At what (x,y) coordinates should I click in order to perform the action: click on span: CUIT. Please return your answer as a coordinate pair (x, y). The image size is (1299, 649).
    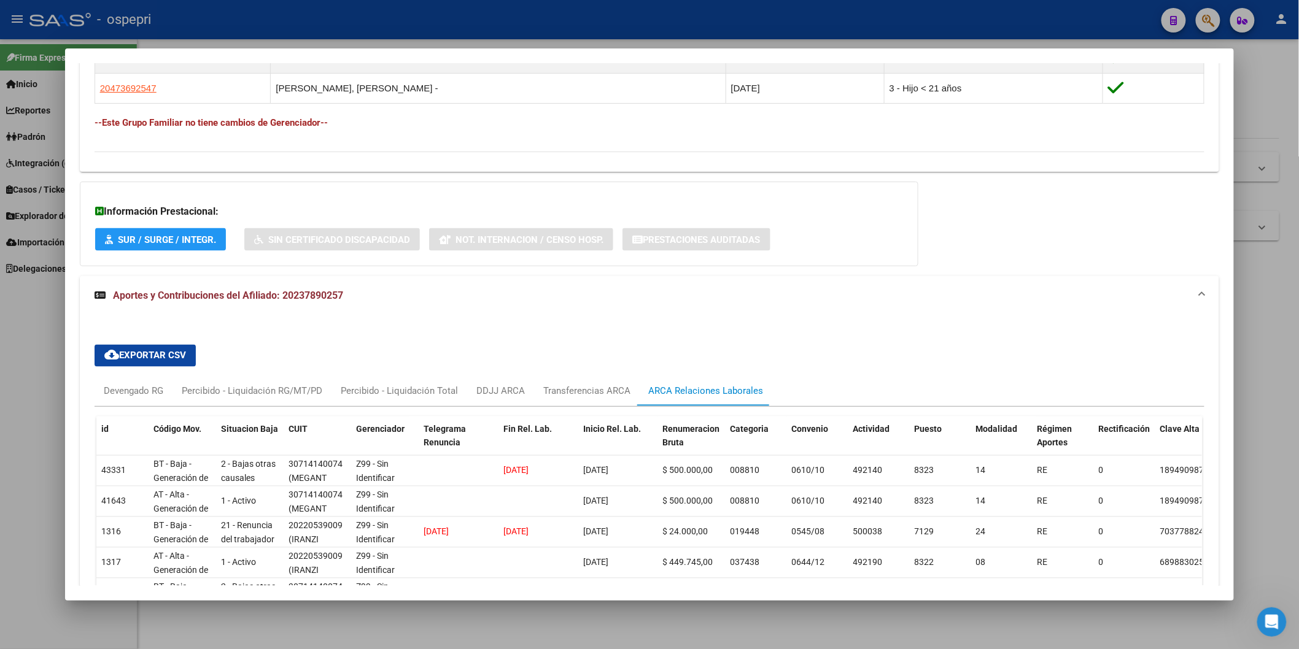
    Looking at the image, I should click on (298, 430).